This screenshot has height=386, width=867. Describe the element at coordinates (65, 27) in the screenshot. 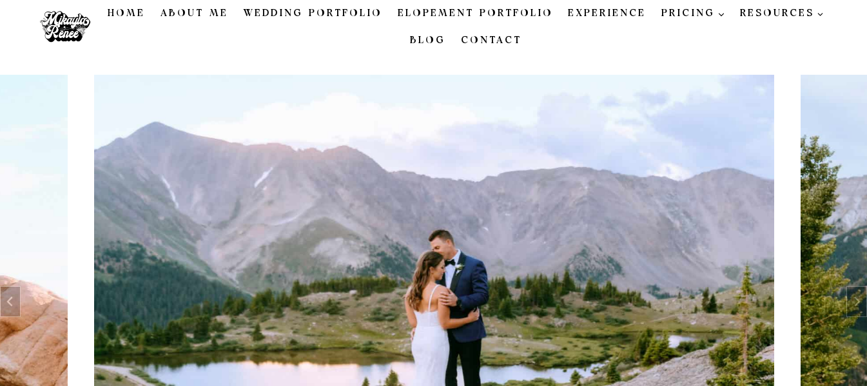

I see `img: Mikayla Renee Photo` at that location.